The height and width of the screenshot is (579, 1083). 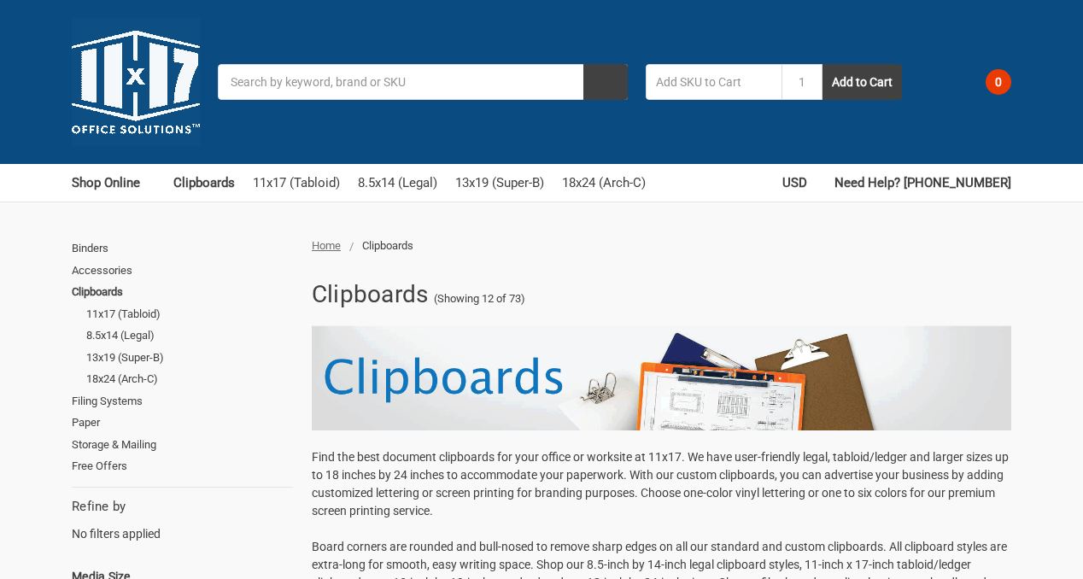 What do you see at coordinates (661, 378) in the screenshot?
I see `img: clipboardbanner2.png` at bounding box center [661, 378].